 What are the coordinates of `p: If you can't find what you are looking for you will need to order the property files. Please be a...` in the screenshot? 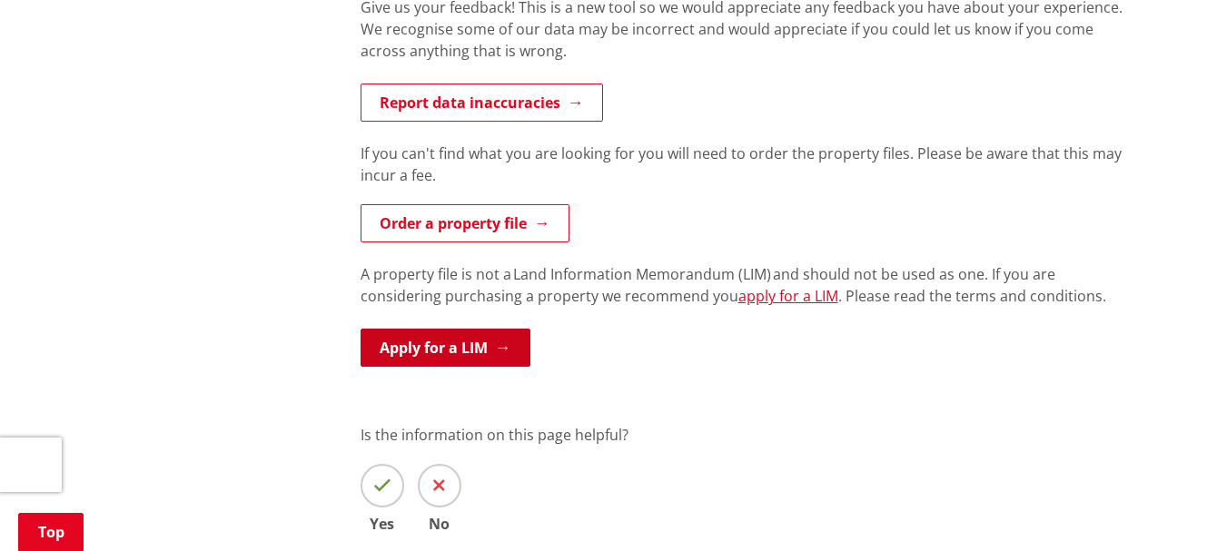 It's located at (748, 164).